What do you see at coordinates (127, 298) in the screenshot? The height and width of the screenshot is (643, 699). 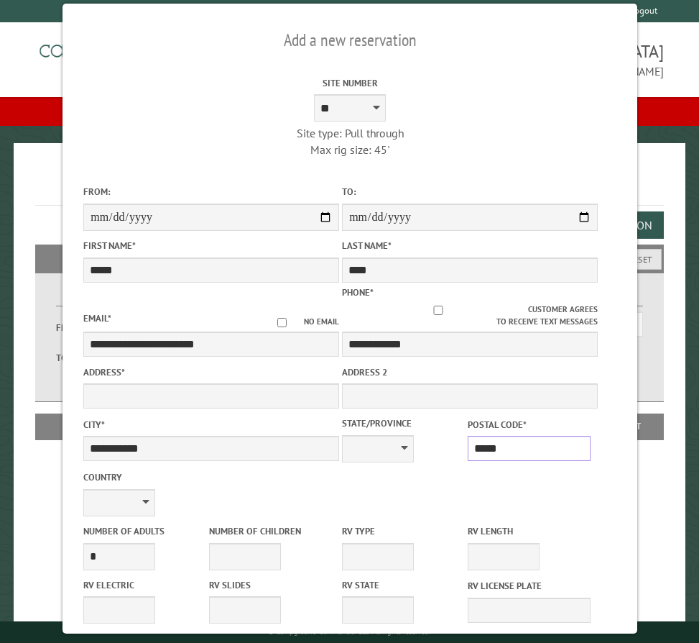 I see `label: Dates` at bounding box center [127, 298].